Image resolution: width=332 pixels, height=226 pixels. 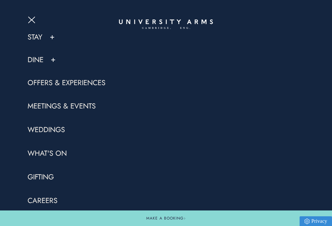 What do you see at coordinates (185, 219) in the screenshot?
I see `img: Arrow icon` at bounding box center [185, 219].